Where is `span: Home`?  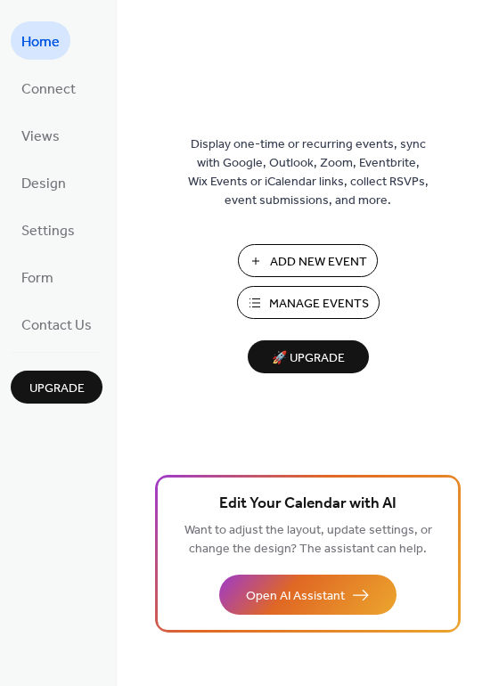
span: Home is located at coordinates (40, 42).